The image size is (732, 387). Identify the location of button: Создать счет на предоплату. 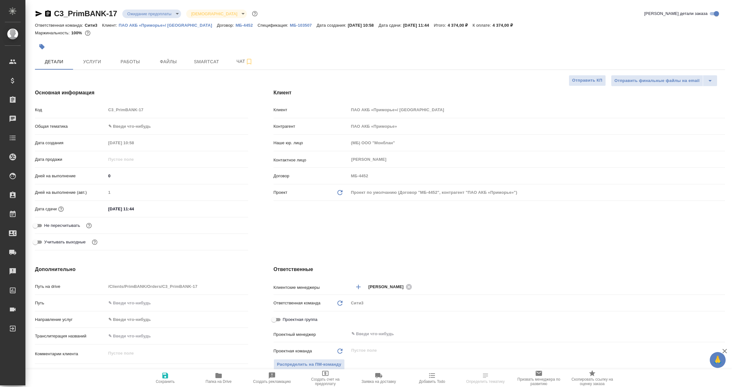
(325, 378).